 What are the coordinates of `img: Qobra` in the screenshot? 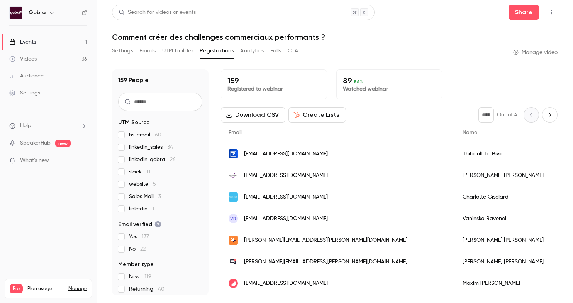 It's located at (16, 13).